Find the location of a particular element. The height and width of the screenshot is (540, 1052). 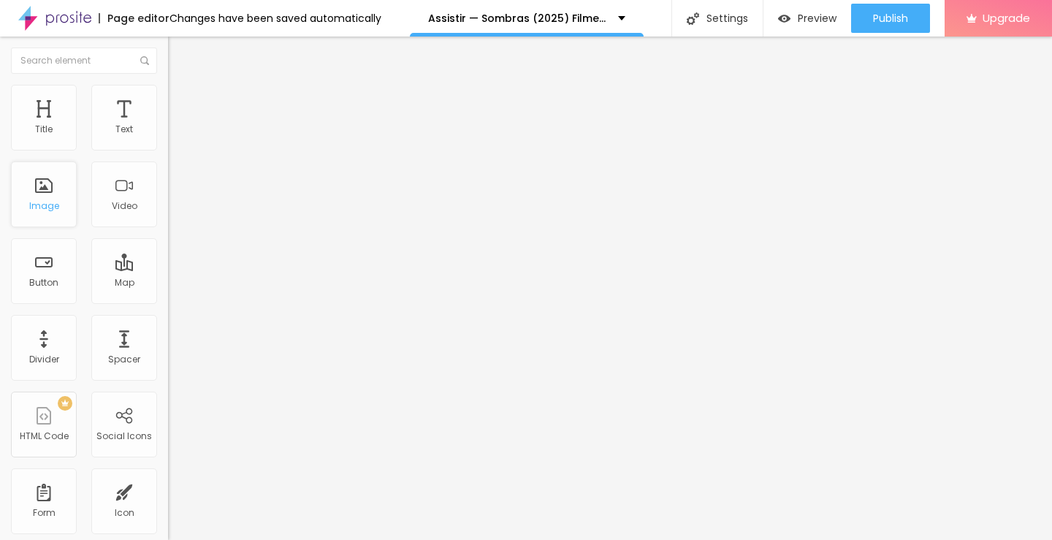

span: Publish is located at coordinates (890, 18).